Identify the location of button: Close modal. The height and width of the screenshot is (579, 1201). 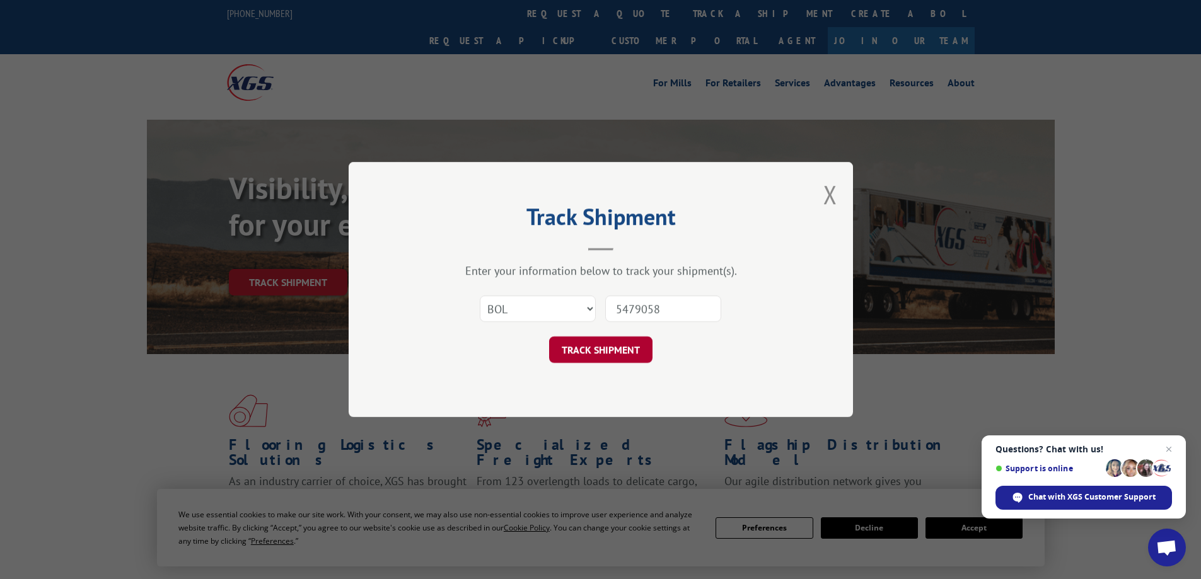
(830, 194).